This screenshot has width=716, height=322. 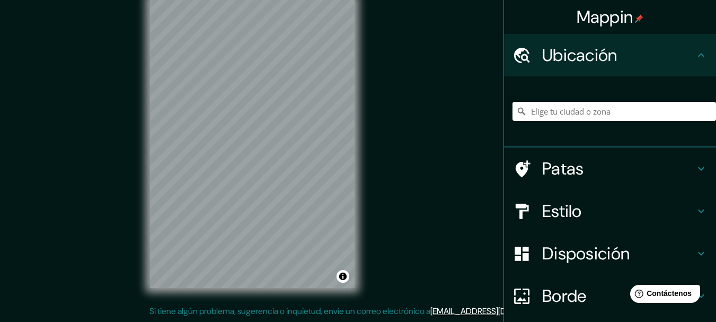 What do you see at coordinates (586, 253) in the screenshot?
I see `font: Disposición` at bounding box center [586, 253].